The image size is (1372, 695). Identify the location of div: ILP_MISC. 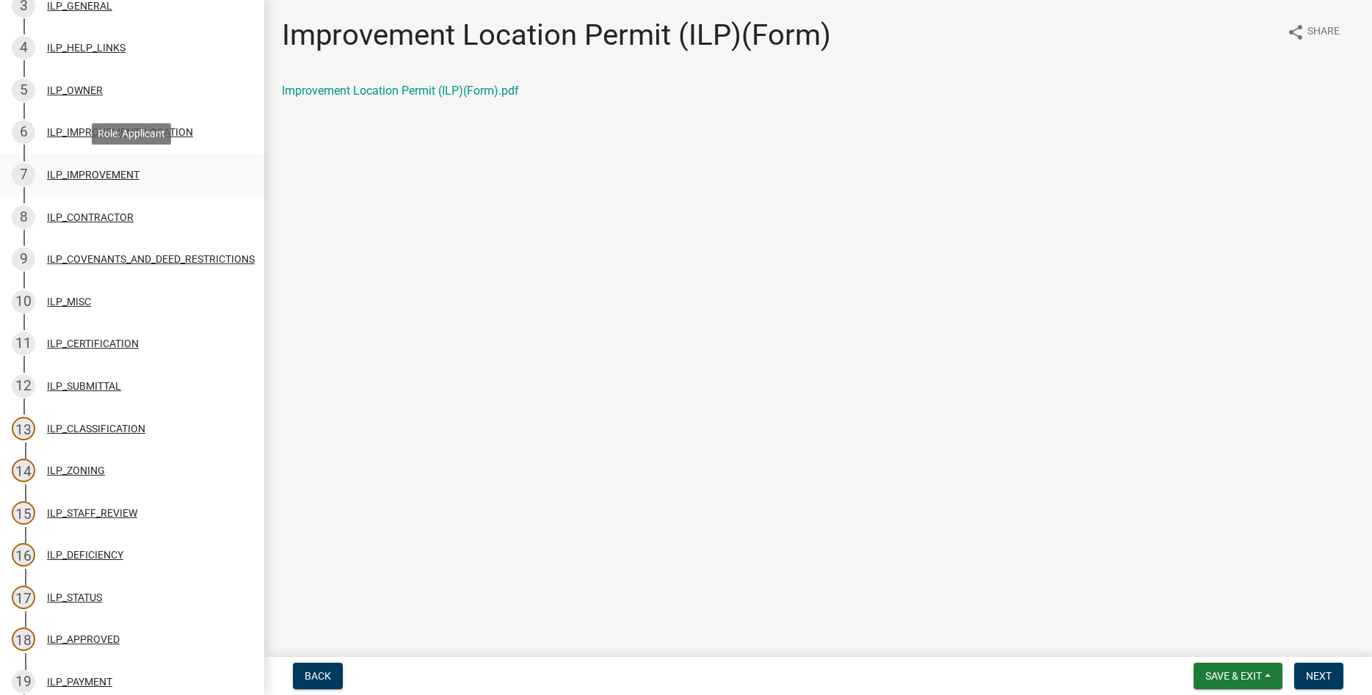
(69, 302).